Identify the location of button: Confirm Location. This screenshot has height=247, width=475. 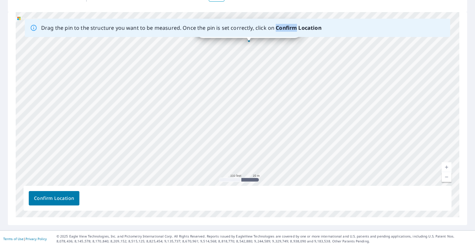
(54, 198).